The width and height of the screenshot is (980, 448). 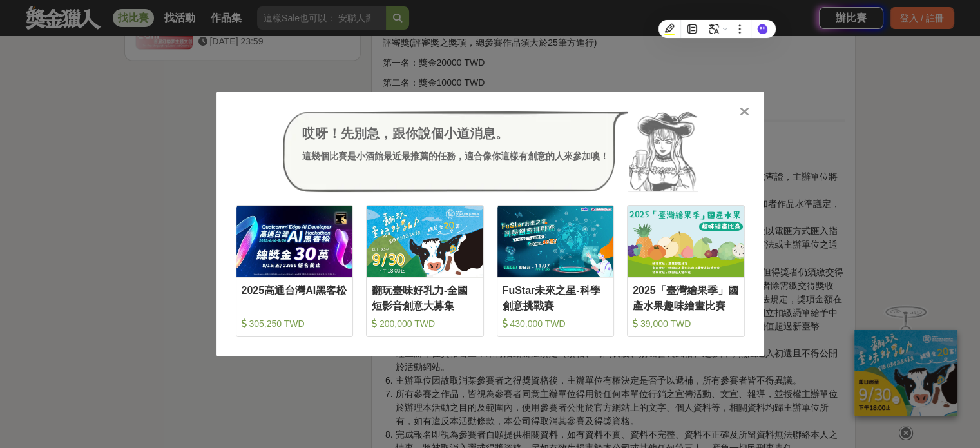 What do you see at coordinates (686, 324) in the screenshot?
I see `div: 39,000 TWD` at bounding box center [686, 324].